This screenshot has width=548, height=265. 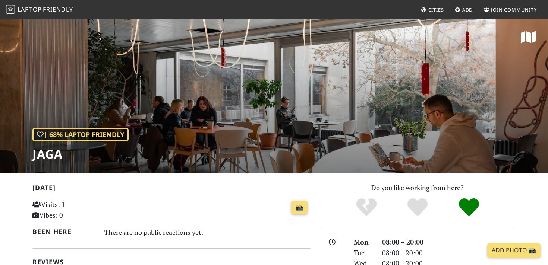 I want to click on a: Join Community, so click(x=510, y=10).